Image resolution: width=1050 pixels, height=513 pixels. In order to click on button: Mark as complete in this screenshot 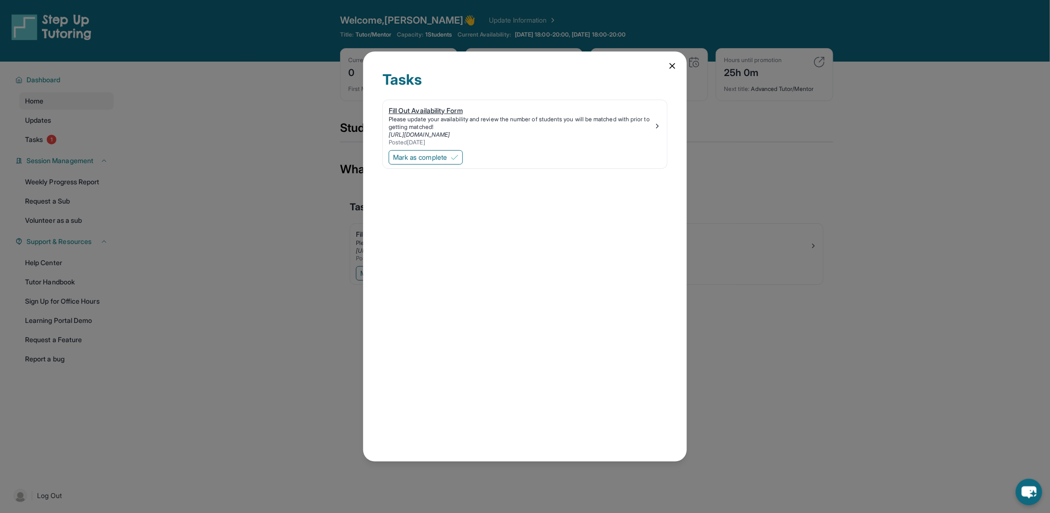, I will do `click(426, 158)`.